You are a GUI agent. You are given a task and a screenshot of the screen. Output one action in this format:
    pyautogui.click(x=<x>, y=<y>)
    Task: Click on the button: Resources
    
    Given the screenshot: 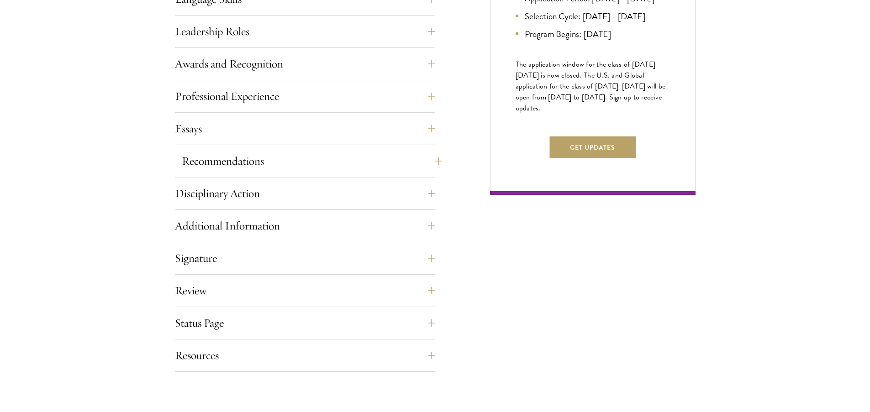 What is the action you would take?
    pyautogui.click(x=305, y=356)
    